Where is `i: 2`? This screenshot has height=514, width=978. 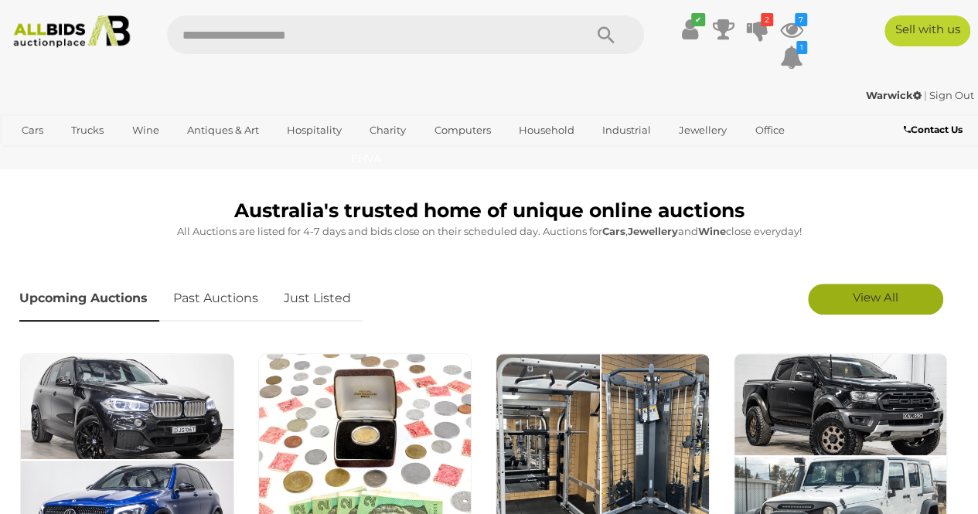
i: 2 is located at coordinates (767, 19).